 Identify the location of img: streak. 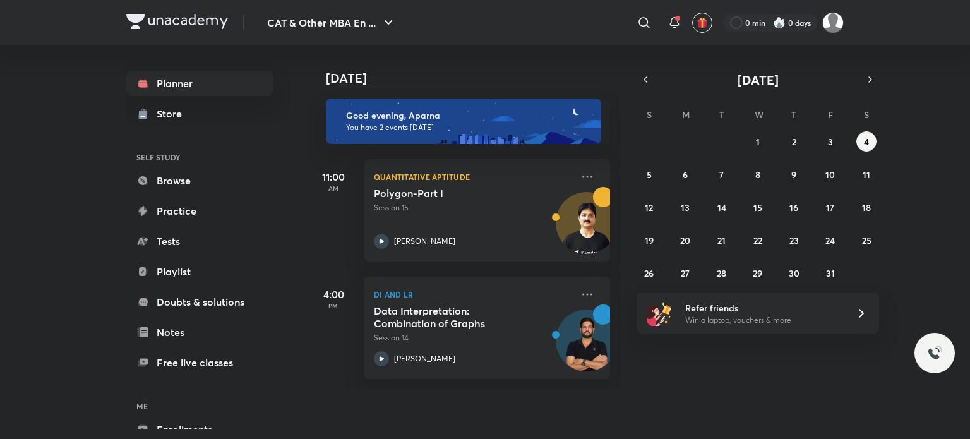
(780, 23).